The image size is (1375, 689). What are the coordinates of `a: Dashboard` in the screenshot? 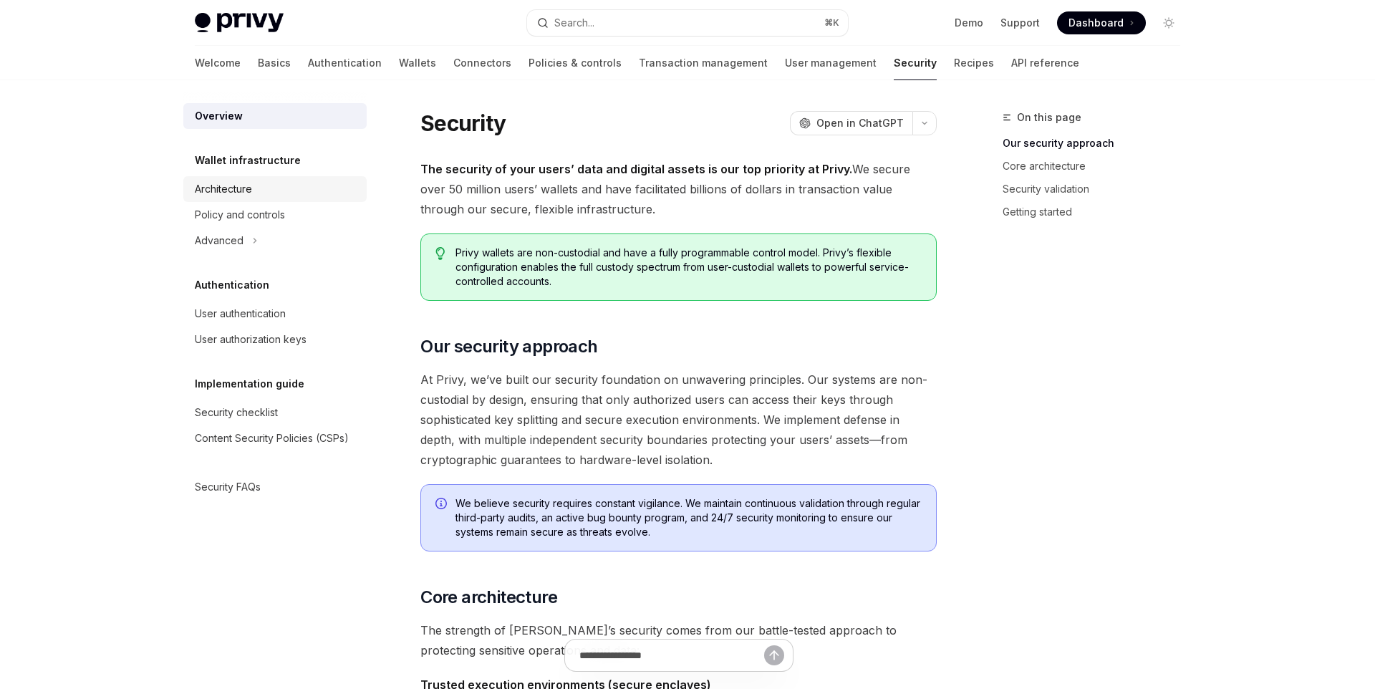 It's located at (1101, 23).